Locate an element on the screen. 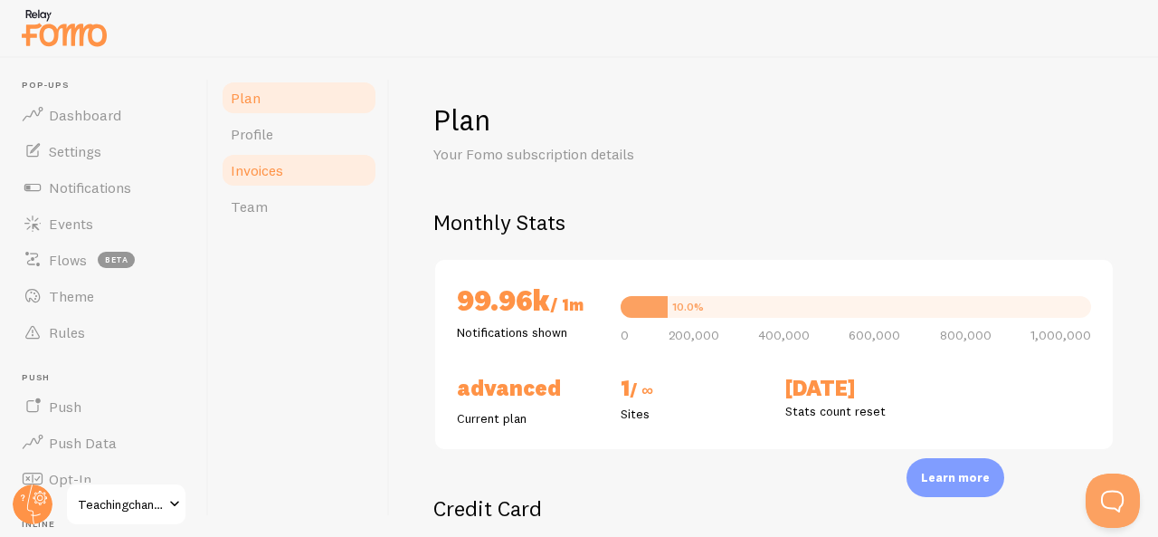 The image size is (1158, 537). span: Dashboard is located at coordinates (85, 115).